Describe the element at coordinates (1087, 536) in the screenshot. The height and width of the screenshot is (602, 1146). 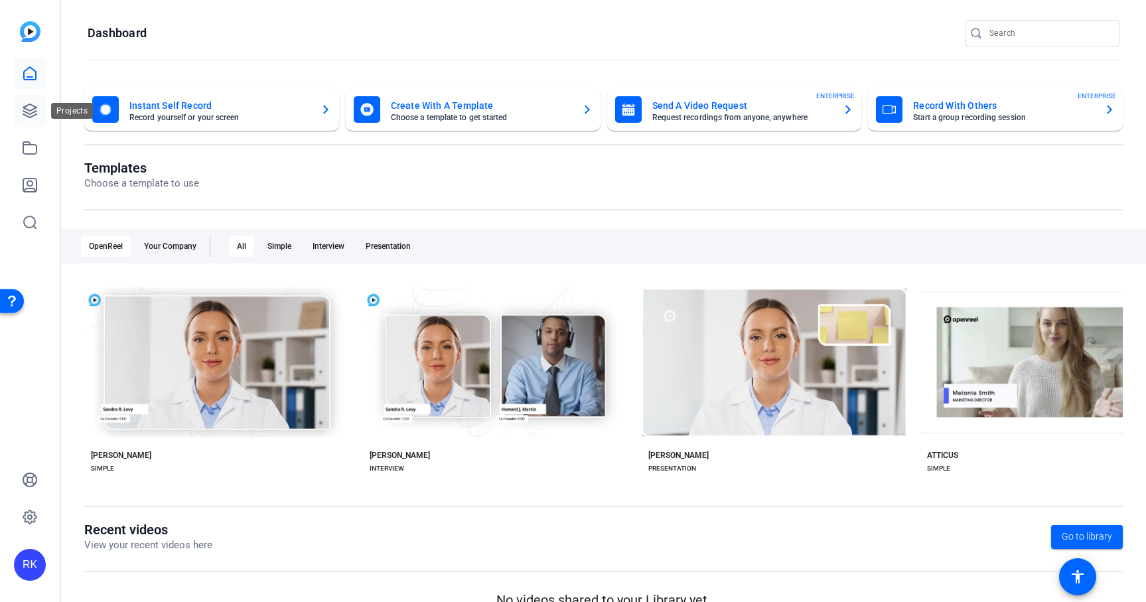
I see `span: Go to library` at that location.